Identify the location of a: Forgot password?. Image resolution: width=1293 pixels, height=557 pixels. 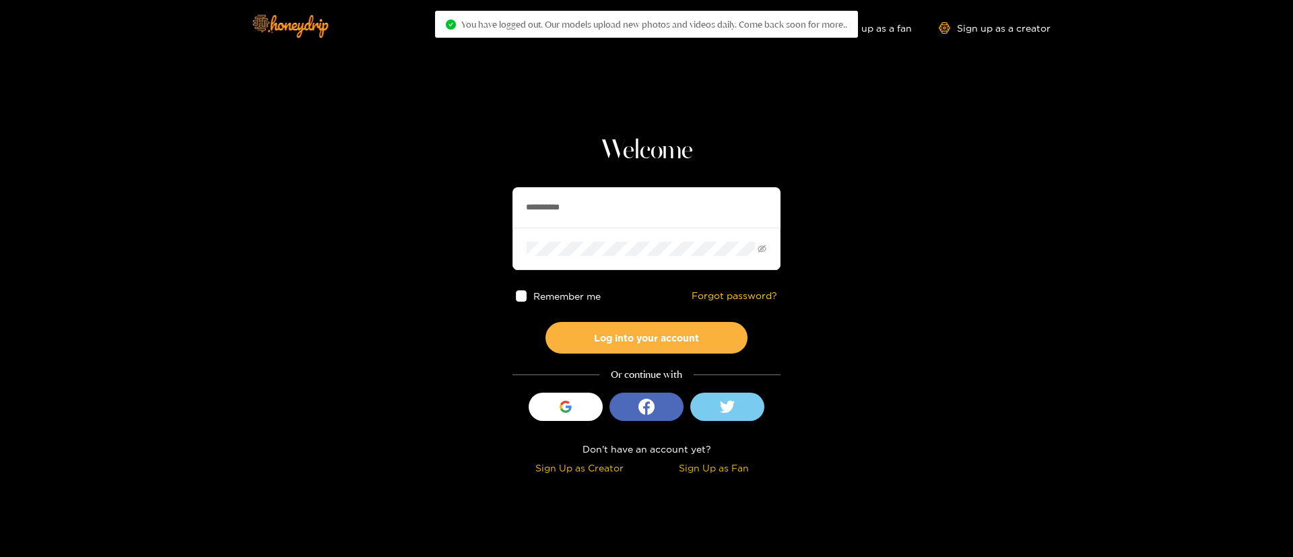
(734, 296).